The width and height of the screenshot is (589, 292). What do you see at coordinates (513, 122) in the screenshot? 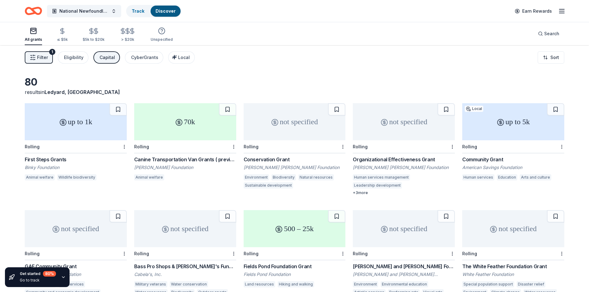
I see `div: up to 5k` at bounding box center [513, 122].